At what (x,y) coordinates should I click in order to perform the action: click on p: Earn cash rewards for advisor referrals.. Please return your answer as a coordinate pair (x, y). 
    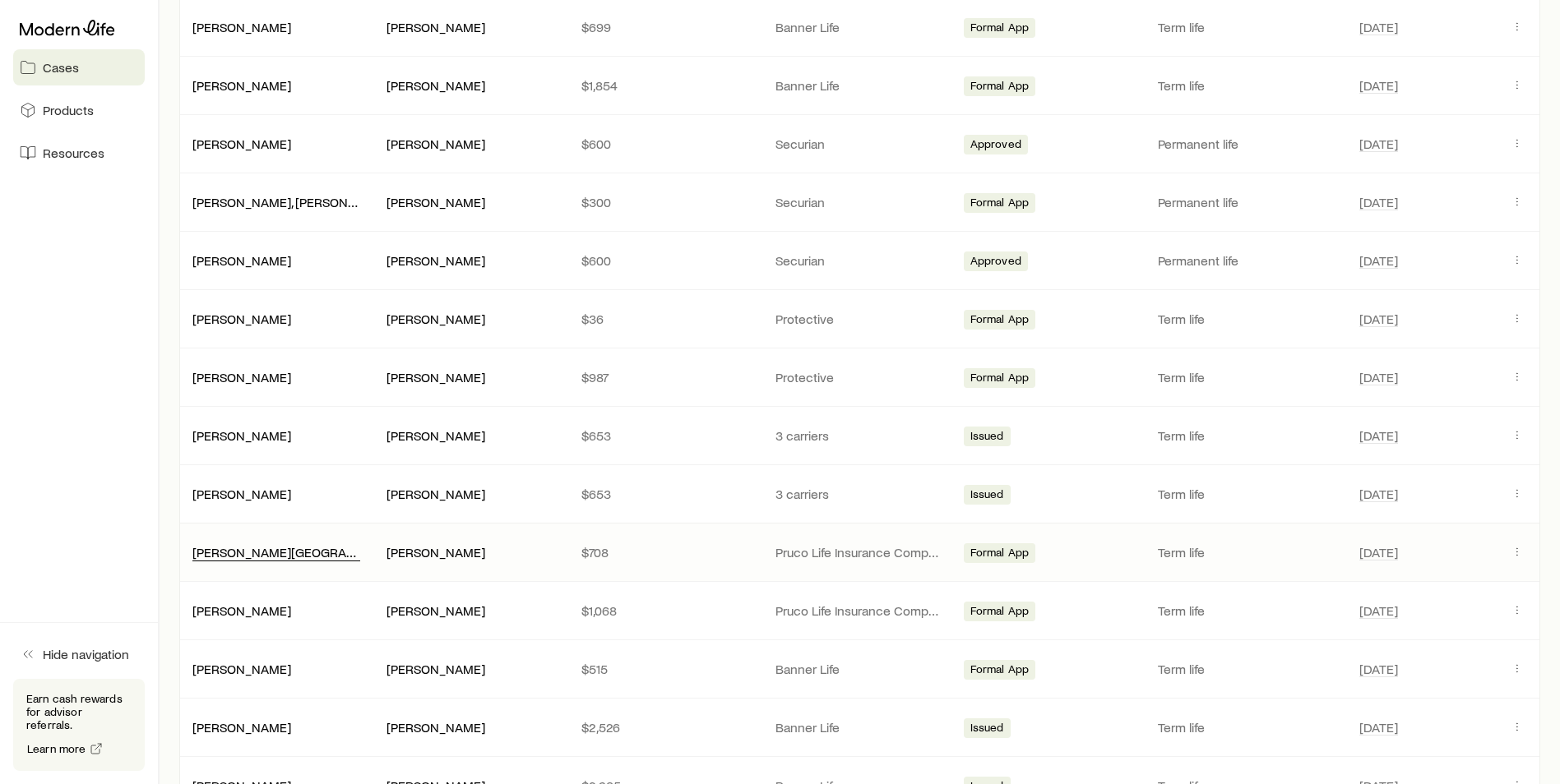
    Looking at the image, I should click on (79, 711).